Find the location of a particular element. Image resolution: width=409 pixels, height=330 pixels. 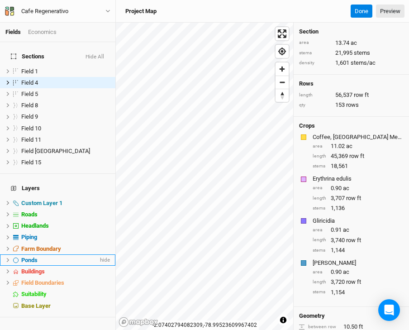

div: Field Boundaries is located at coordinates (66, 283).